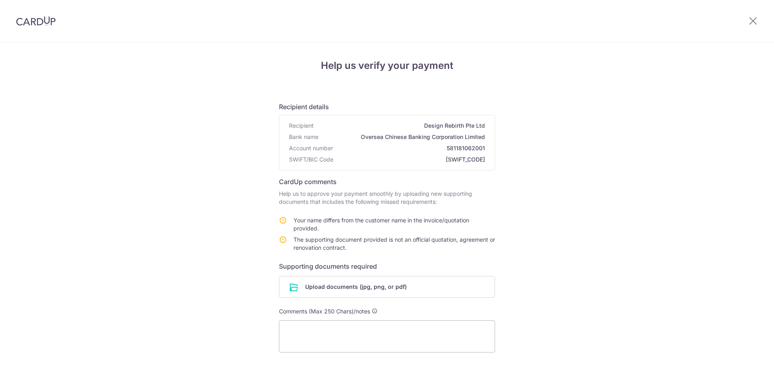 This screenshot has height=367, width=774. I want to click on span: 581181062001, so click(410, 148).